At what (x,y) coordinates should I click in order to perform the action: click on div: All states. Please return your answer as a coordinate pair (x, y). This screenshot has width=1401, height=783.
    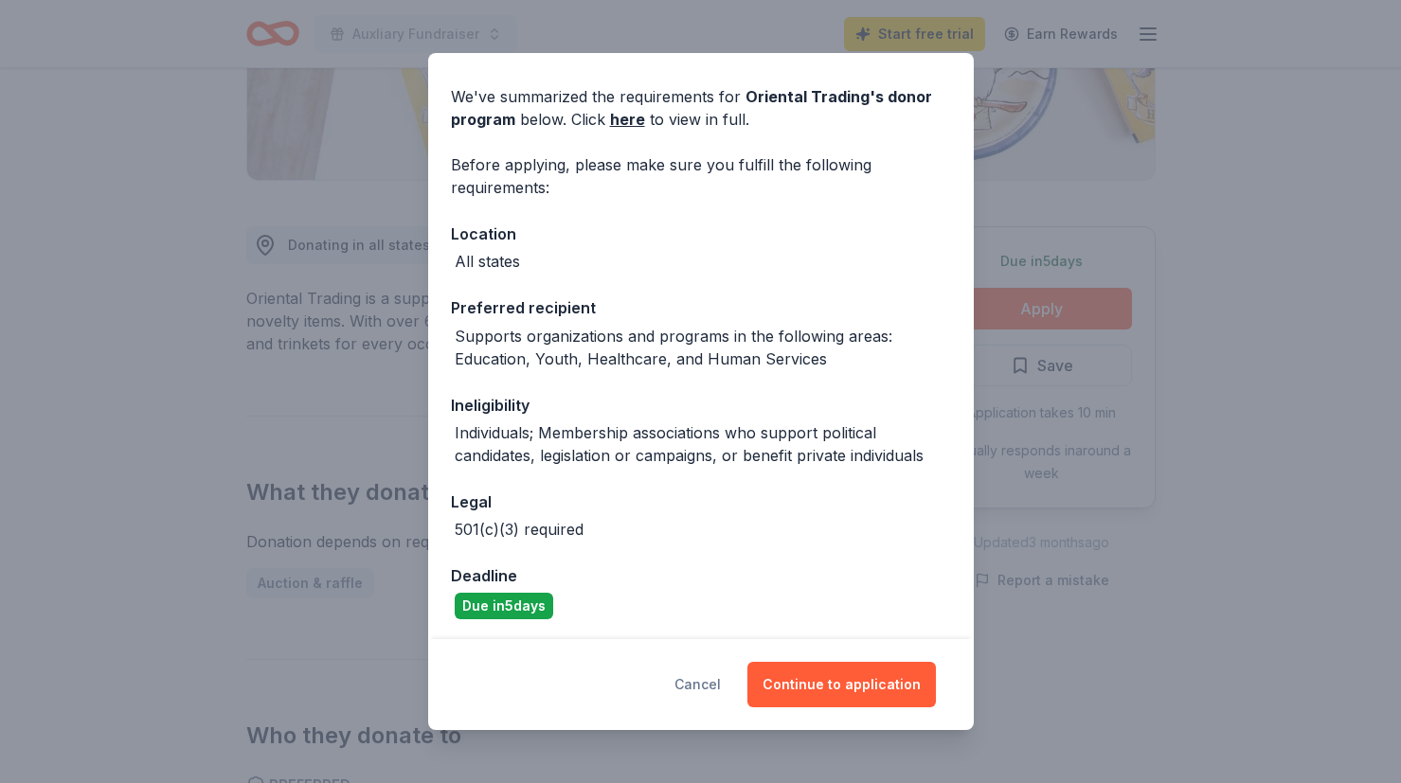
    Looking at the image, I should click on (487, 261).